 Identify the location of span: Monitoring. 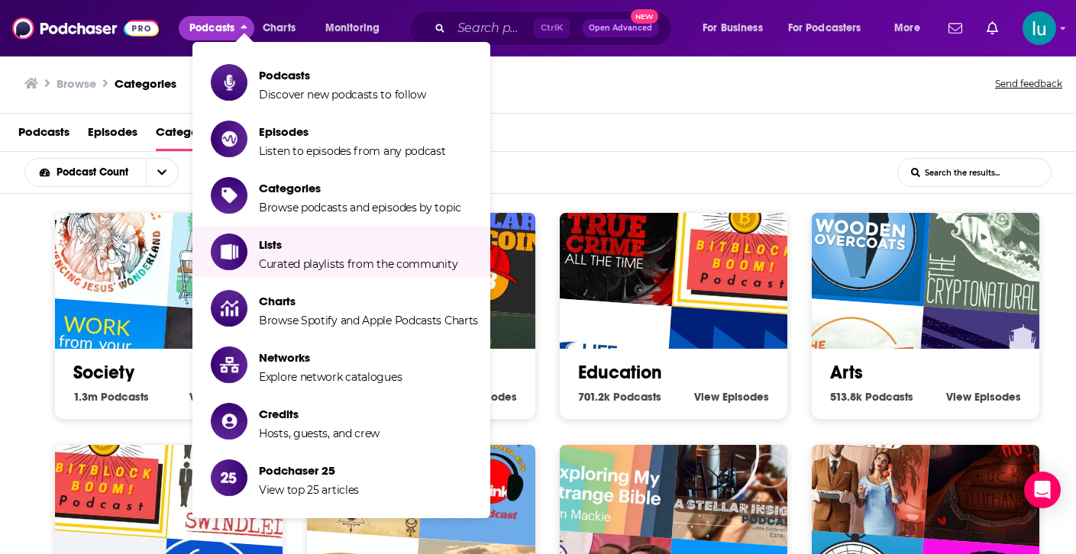
(352, 28).